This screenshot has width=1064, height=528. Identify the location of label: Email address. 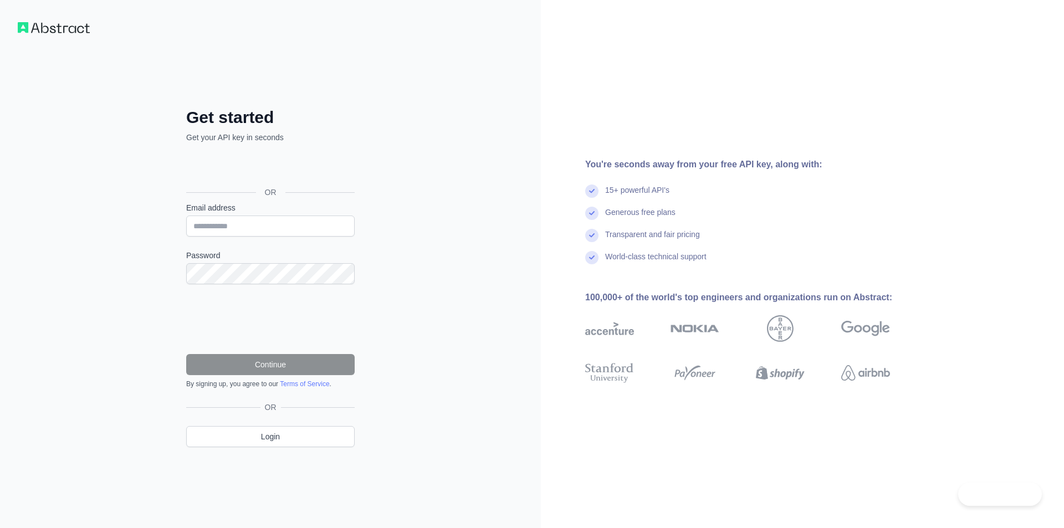
(271, 208).